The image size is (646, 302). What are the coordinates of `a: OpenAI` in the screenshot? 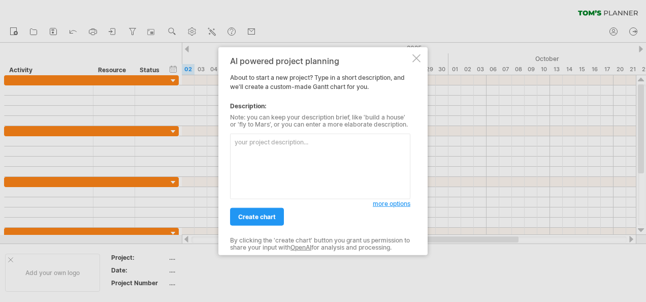 It's located at (301, 247).